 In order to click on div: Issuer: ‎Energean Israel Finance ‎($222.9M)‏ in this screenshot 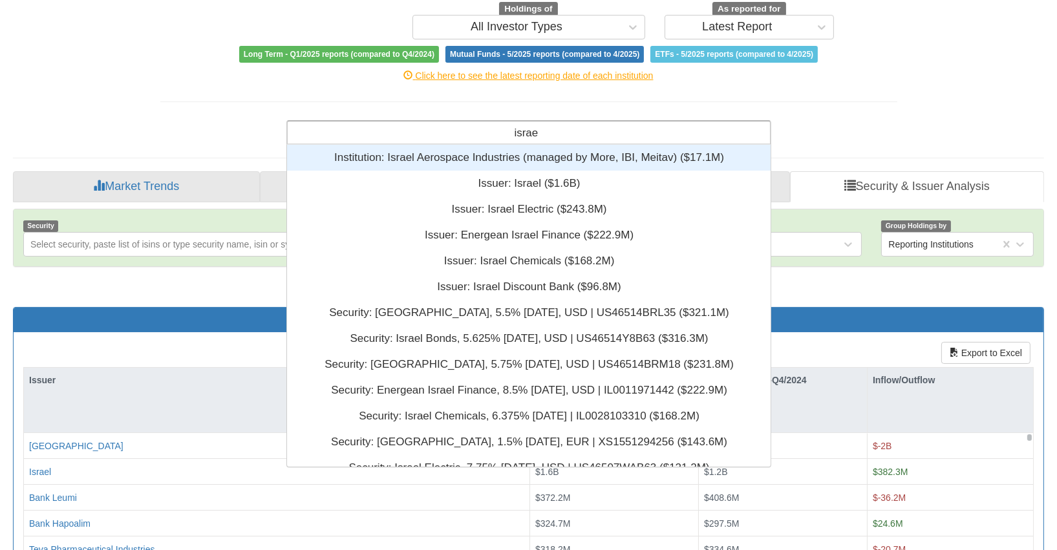, I will do `click(529, 235)`.